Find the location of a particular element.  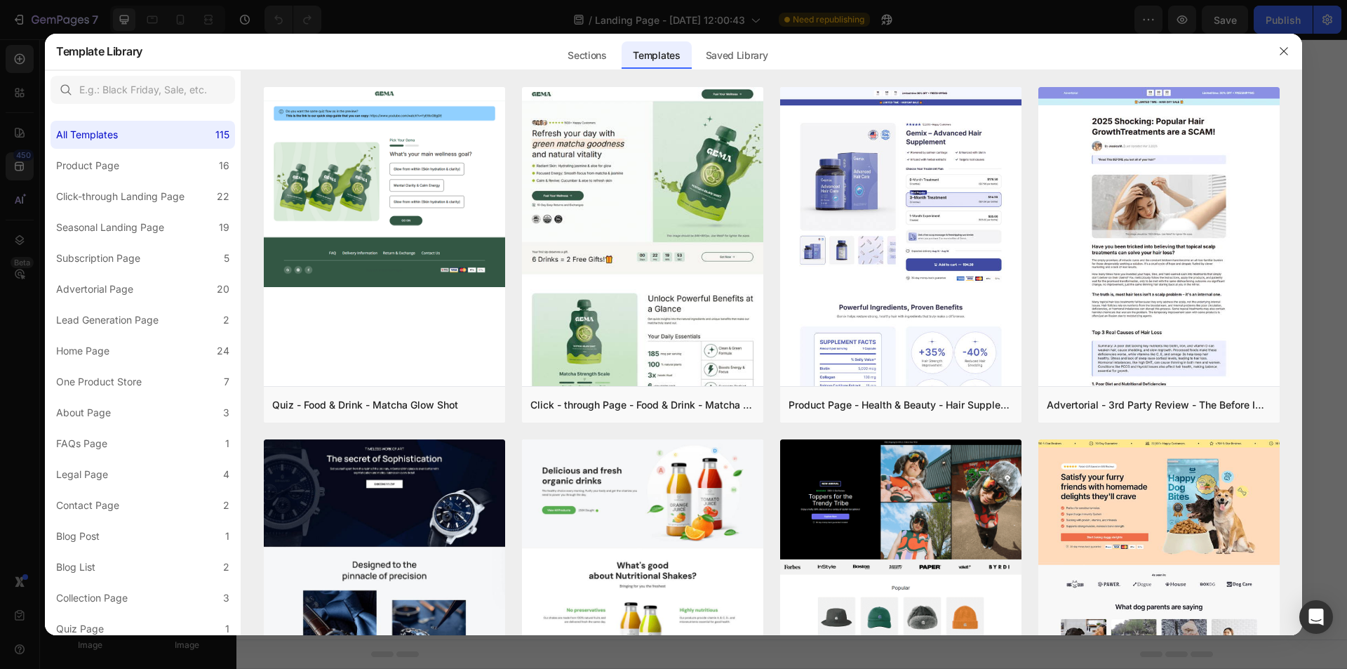

div: 4 is located at coordinates (226, 474).